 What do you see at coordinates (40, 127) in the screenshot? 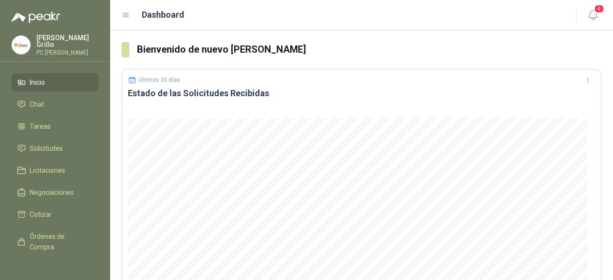
I see `span: Tareas` at bounding box center [40, 127].